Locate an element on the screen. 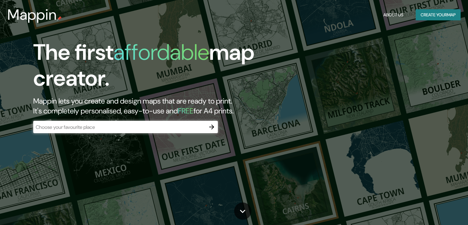 This screenshot has width=468, height=225. h5: FREE is located at coordinates (186, 111).